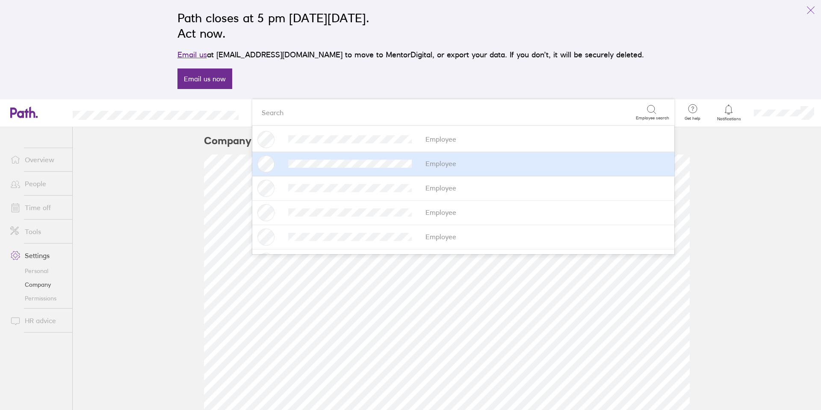  I want to click on a: HR advice, so click(38, 320).